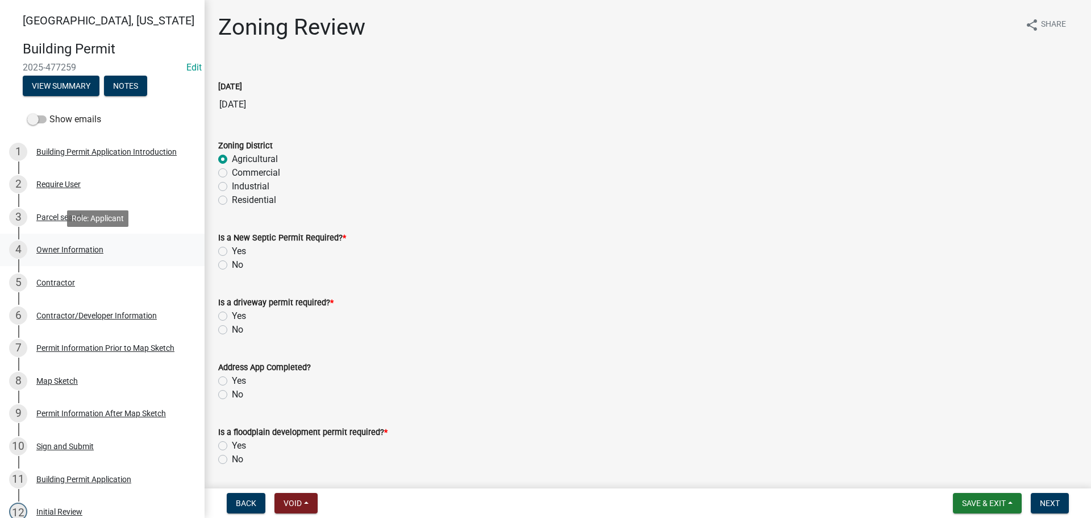 Image resolution: width=1091 pixels, height=518 pixels. What do you see at coordinates (126, 86) in the screenshot?
I see `button: Notes` at bounding box center [126, 86].